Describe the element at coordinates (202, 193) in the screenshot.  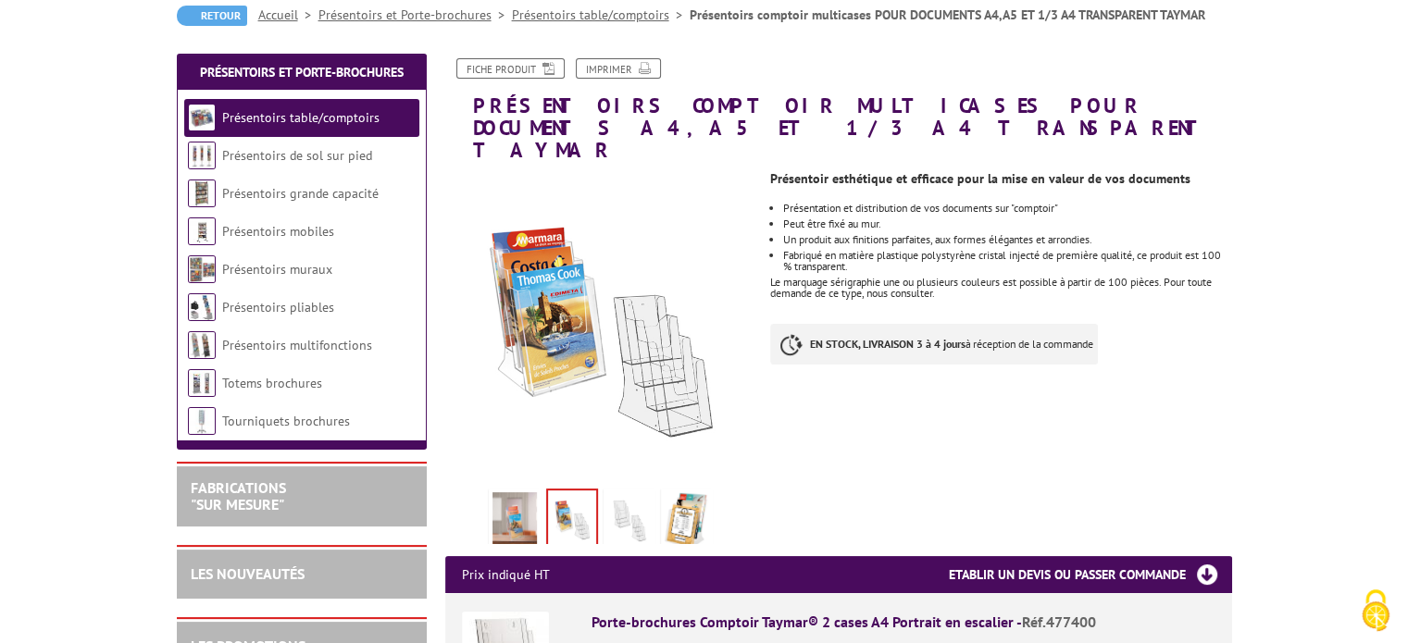
I see `img: Présentoirs grande capacité` at that location.